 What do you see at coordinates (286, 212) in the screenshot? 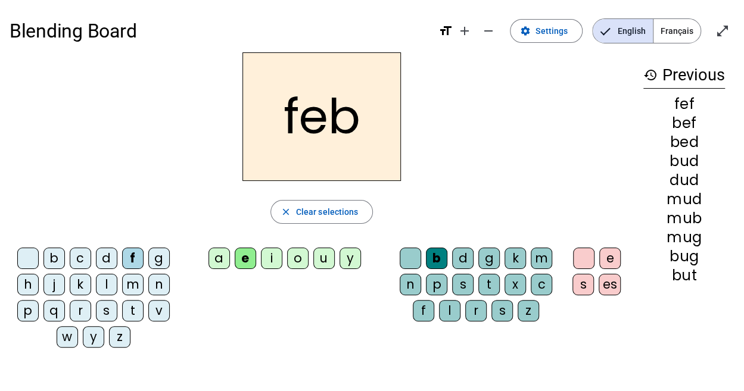
I see `mat-icon: close` at bounding box center [286, 212].